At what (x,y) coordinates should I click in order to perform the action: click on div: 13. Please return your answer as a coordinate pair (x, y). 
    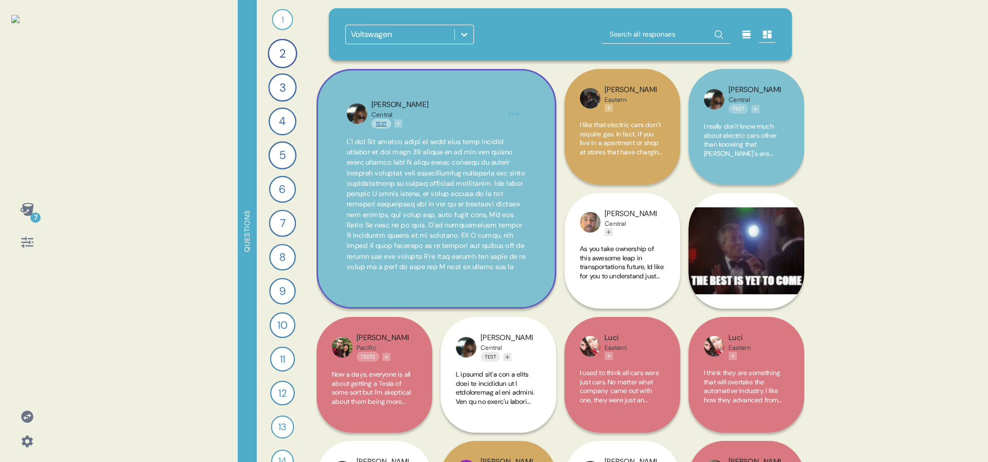
    Looking at the image, I should click on (282, 427).